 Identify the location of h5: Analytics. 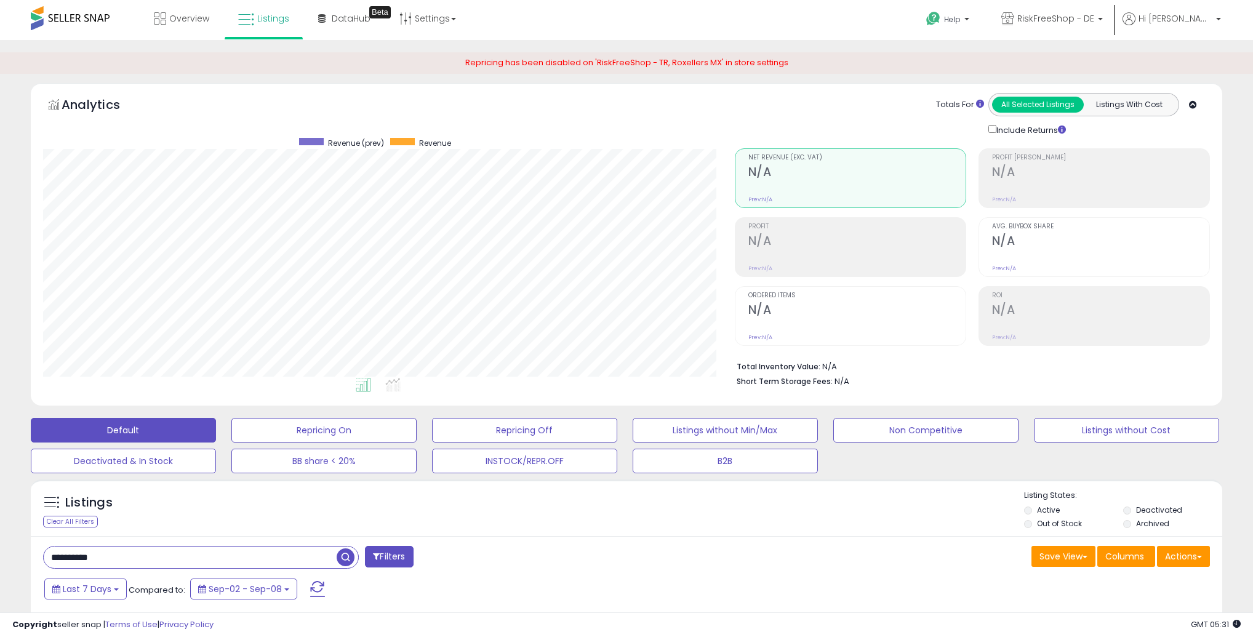
(103, 106).